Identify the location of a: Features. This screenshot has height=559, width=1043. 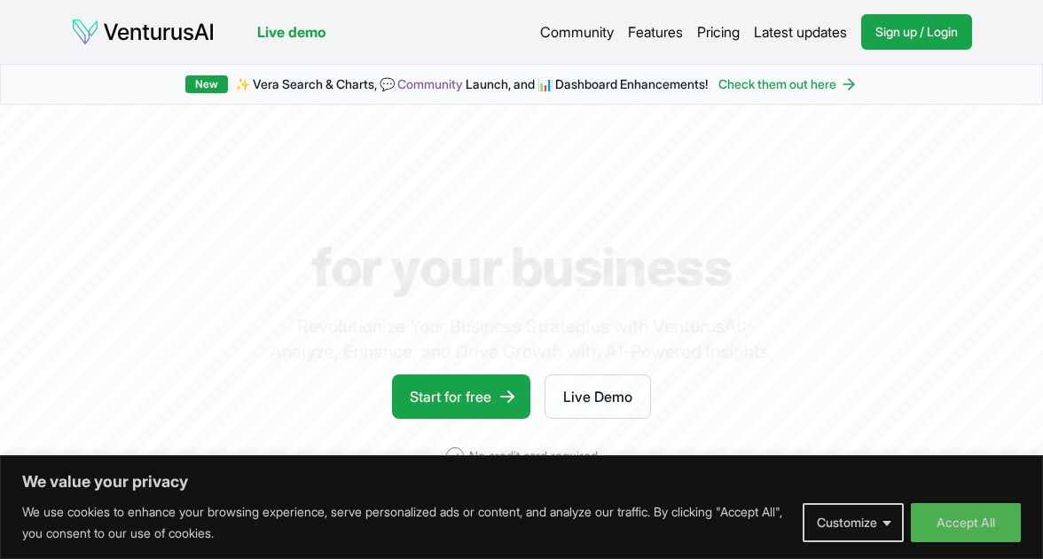
(655, 32).